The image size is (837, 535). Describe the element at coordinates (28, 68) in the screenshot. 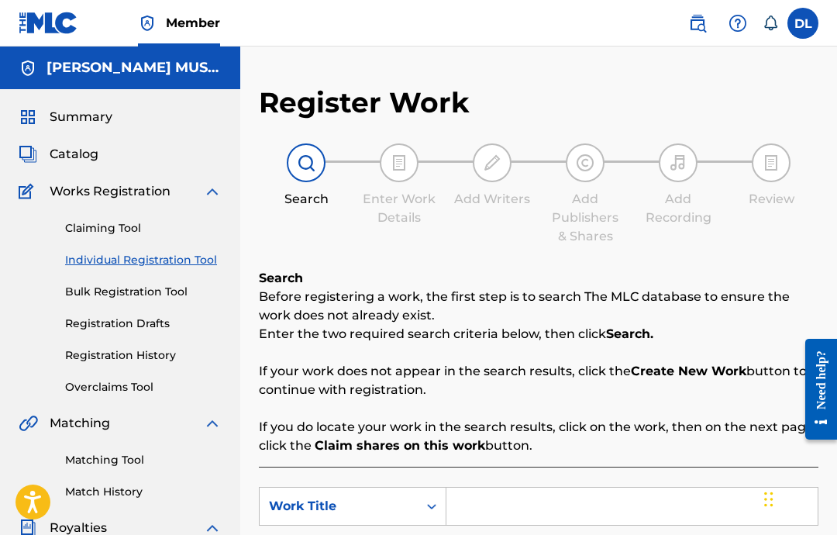

I see `img: Accounts` at that location.